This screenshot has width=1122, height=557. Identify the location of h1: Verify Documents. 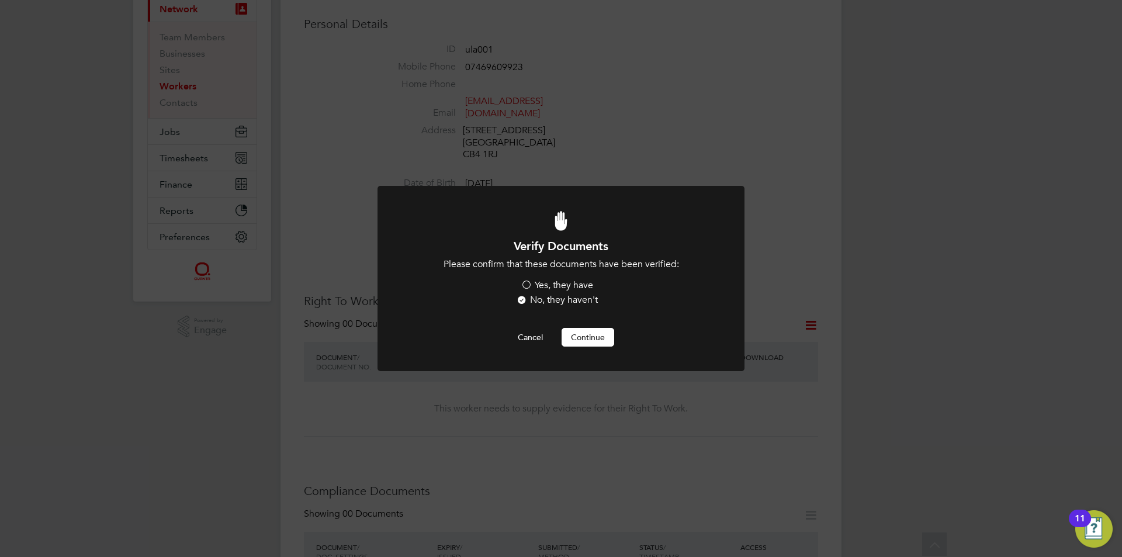
(561, 246).